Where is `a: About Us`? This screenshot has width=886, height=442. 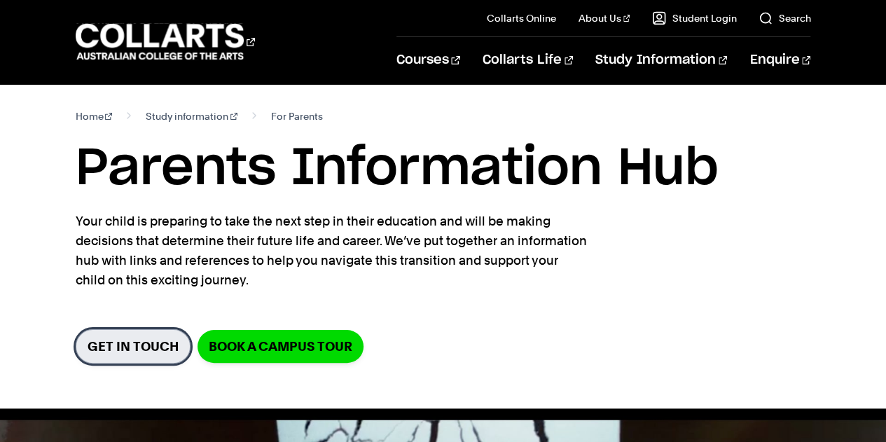
a: About Us is located at coordinates (605, 18).